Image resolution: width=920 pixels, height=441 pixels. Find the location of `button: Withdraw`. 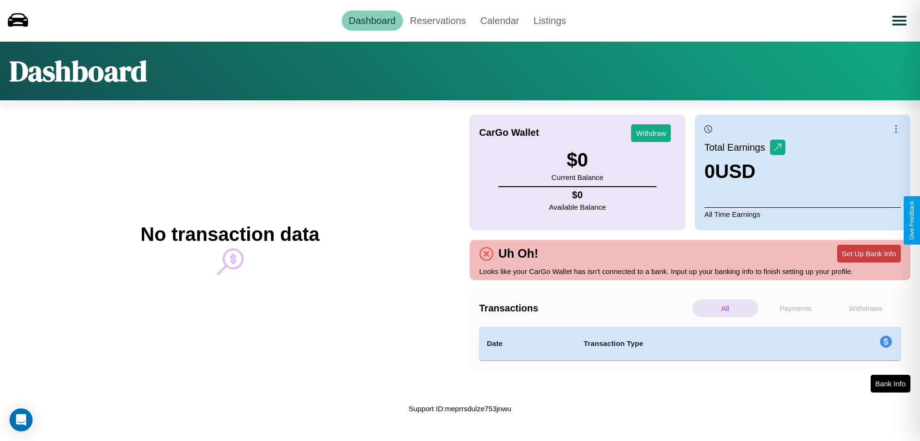

button: Withdraw is located at coordinates (651, 133).